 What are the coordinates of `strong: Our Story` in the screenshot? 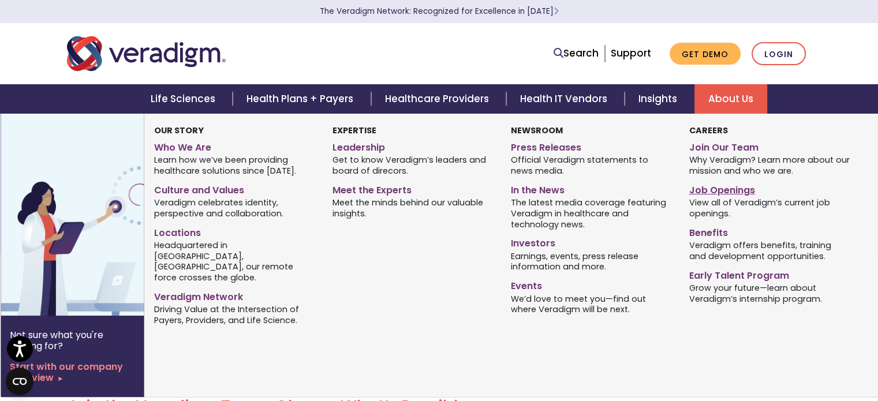 It's located at (179, 130).